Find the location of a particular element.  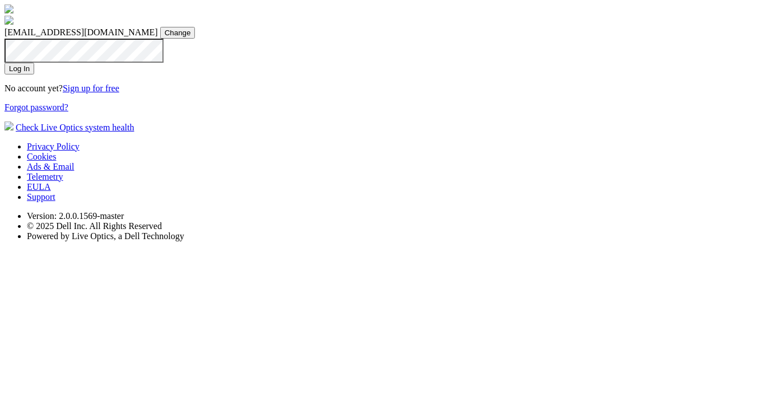

input: Change is located at coordinates (178, 32).